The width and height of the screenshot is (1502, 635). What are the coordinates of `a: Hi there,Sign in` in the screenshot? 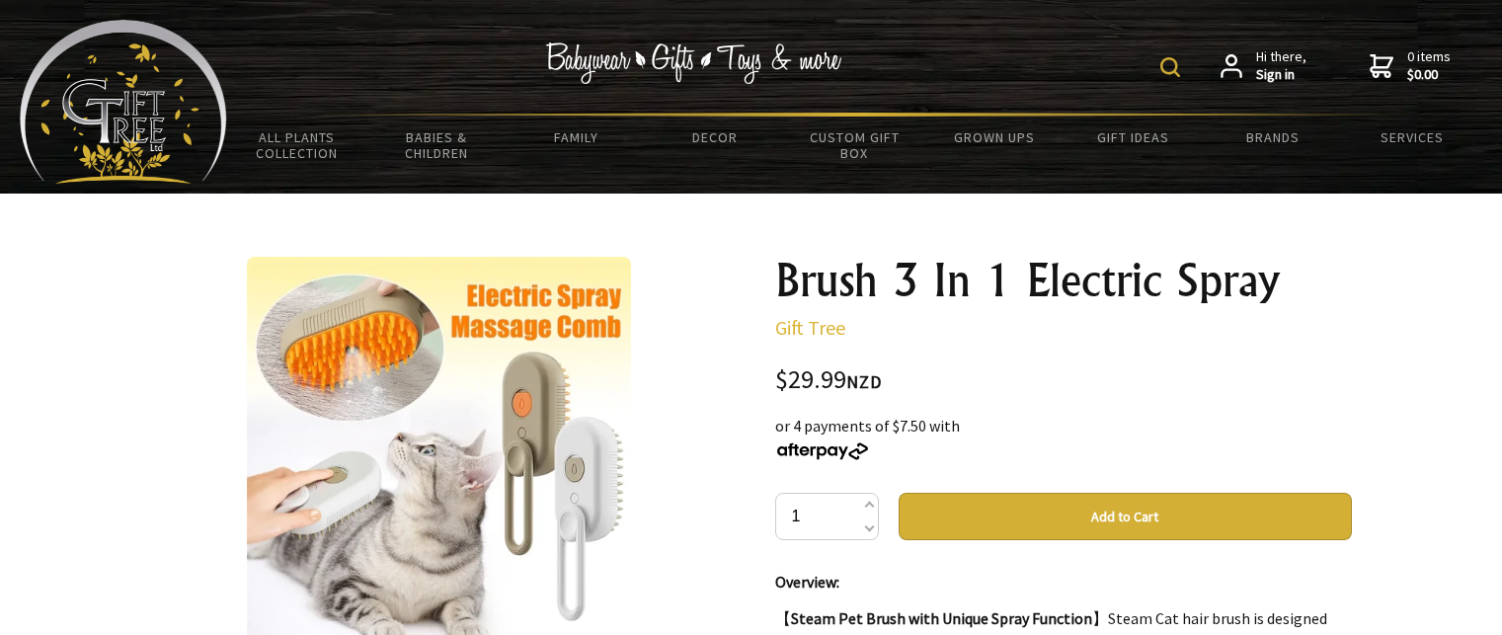 It's located at (1263, 65).